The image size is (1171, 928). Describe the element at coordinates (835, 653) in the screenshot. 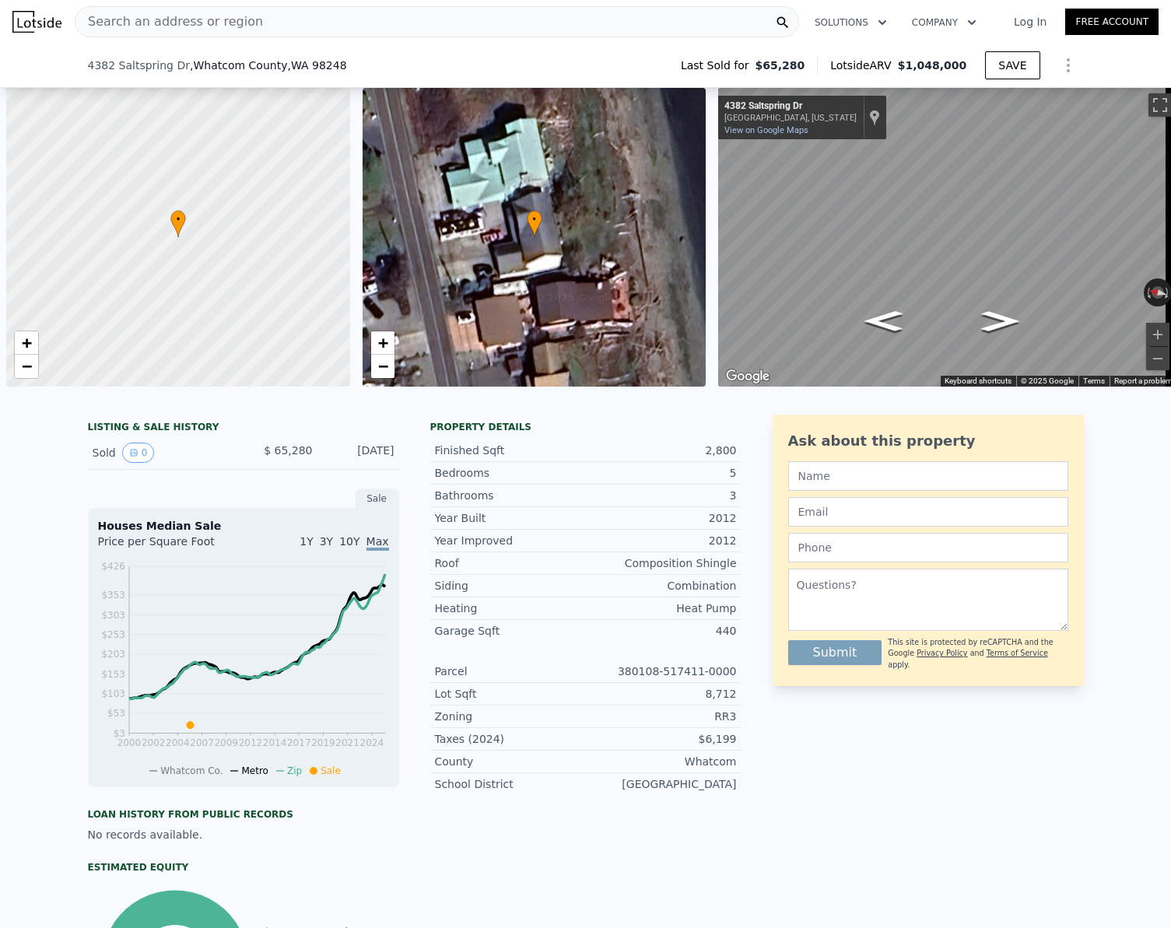

I see `button: Submit` at that location.